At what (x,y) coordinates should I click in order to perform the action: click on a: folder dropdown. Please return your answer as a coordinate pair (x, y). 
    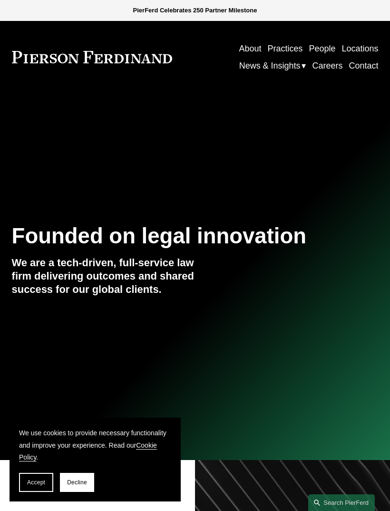
    Looking at the image, I should click on (273, 66).